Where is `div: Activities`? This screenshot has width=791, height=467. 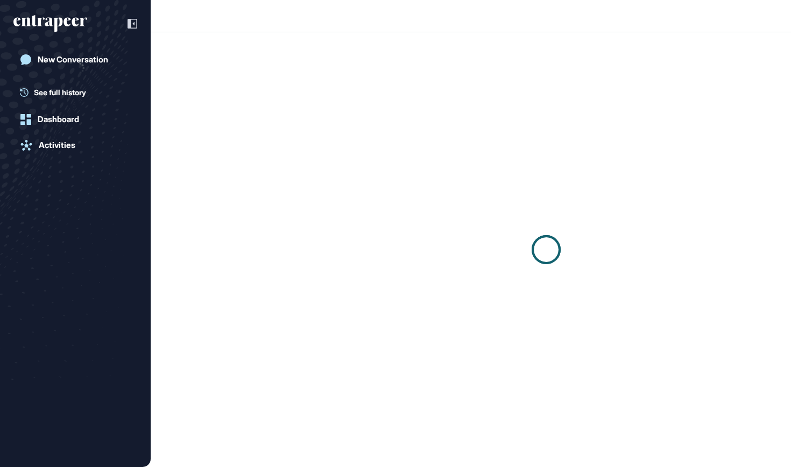 div: Activities is located at coordinates (57, 145).